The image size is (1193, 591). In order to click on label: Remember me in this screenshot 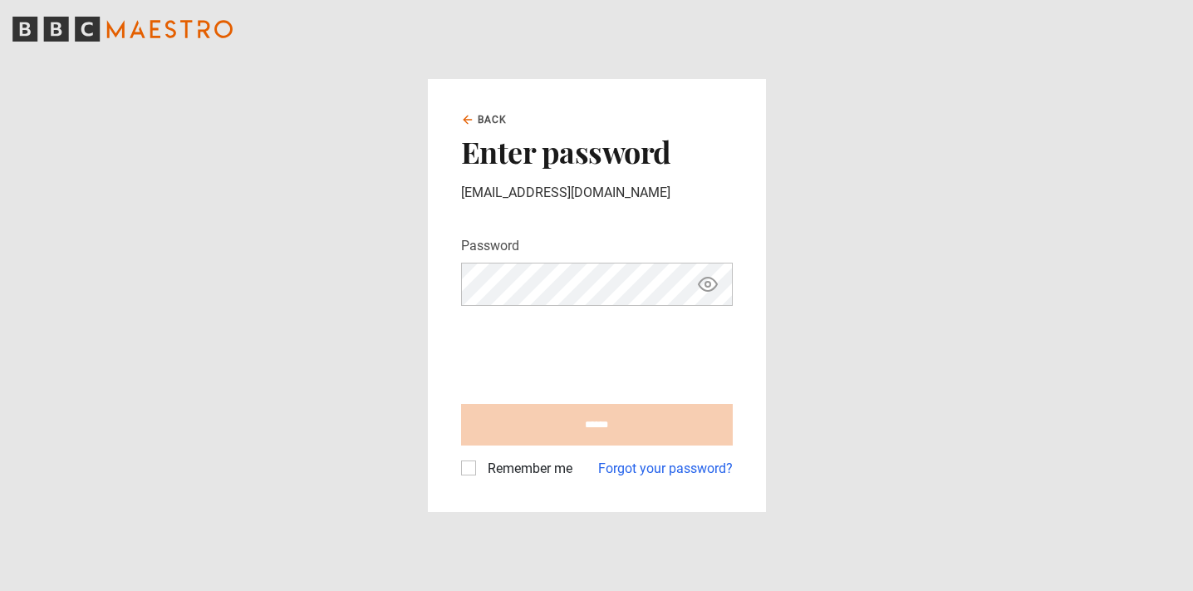, I will do `click(527, 469)`.